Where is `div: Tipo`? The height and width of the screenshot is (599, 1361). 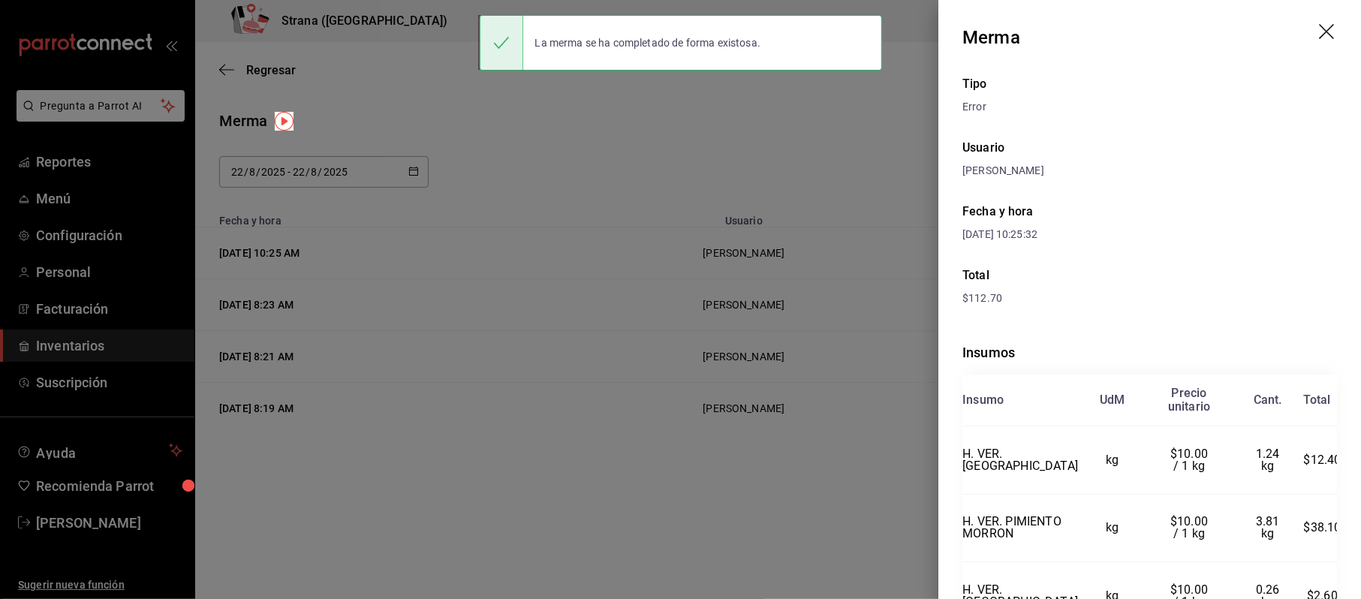
div: Tipo is located at coordinates (1149, 84).